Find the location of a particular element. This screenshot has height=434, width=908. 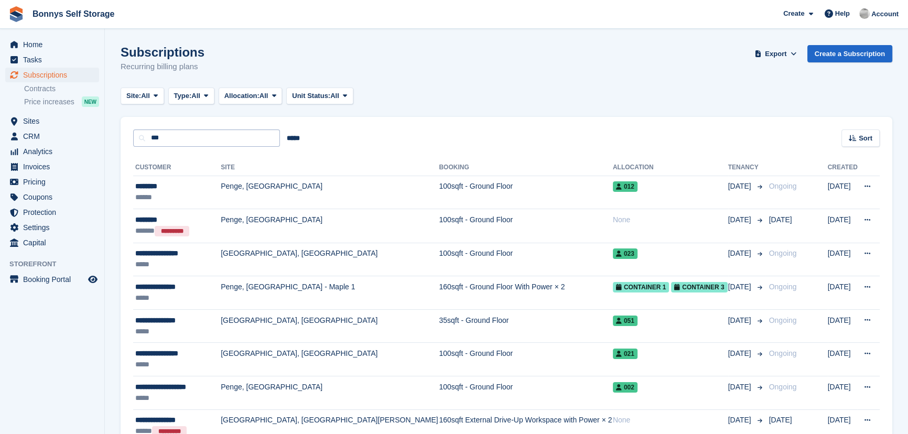

a: Bonnys Self Storage is located at coordinates (73, 14).